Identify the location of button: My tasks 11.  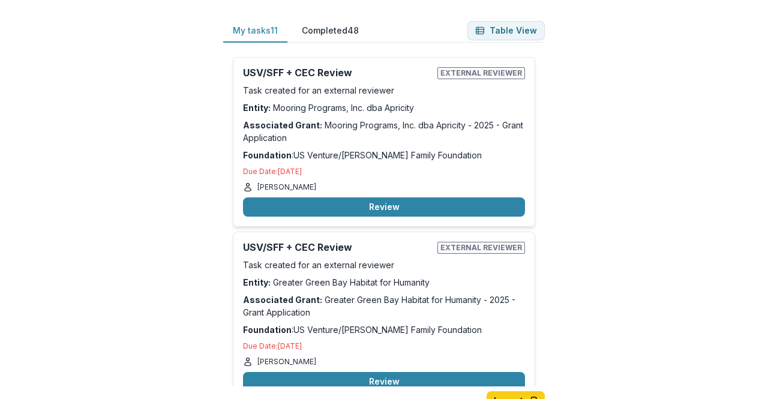
(255, 31).